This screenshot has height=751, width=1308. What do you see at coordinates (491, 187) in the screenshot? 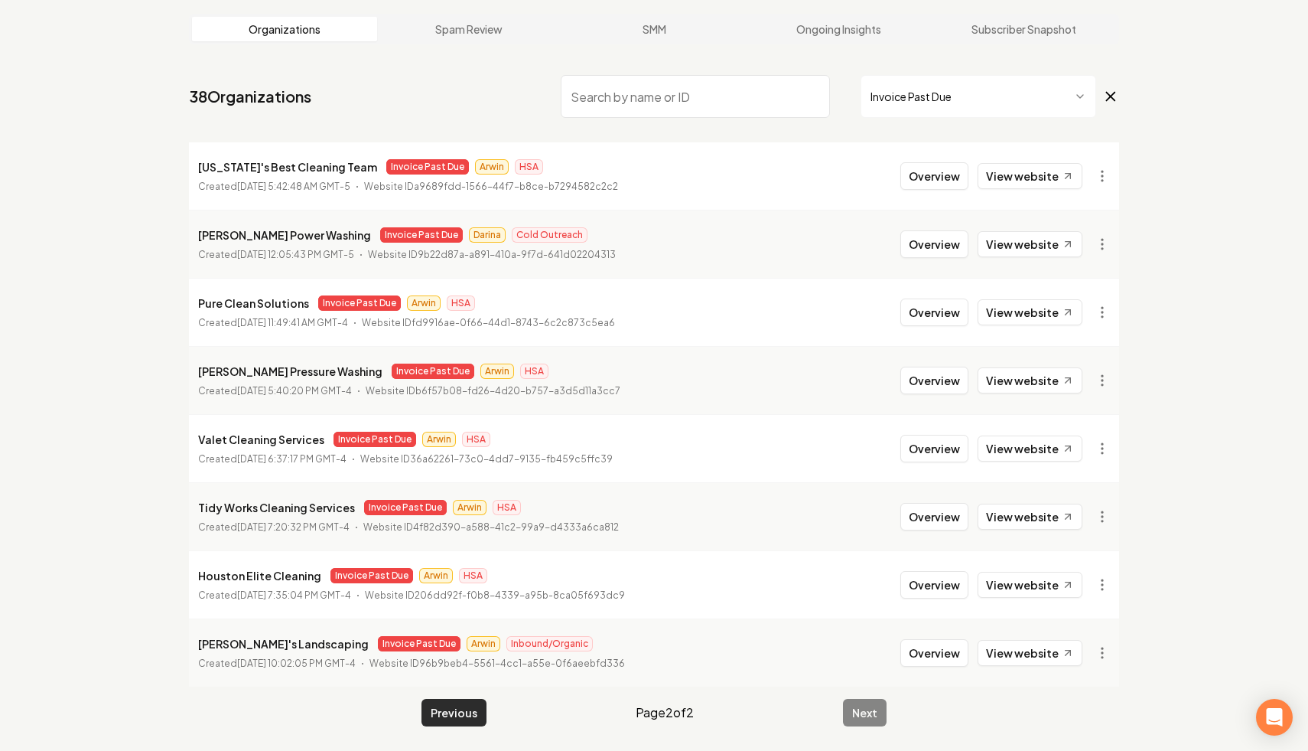
I see `p: Website ID a9689fdd-1566-44f7-b8ce-b7294582c2c2` at bounding box center [491, 187].